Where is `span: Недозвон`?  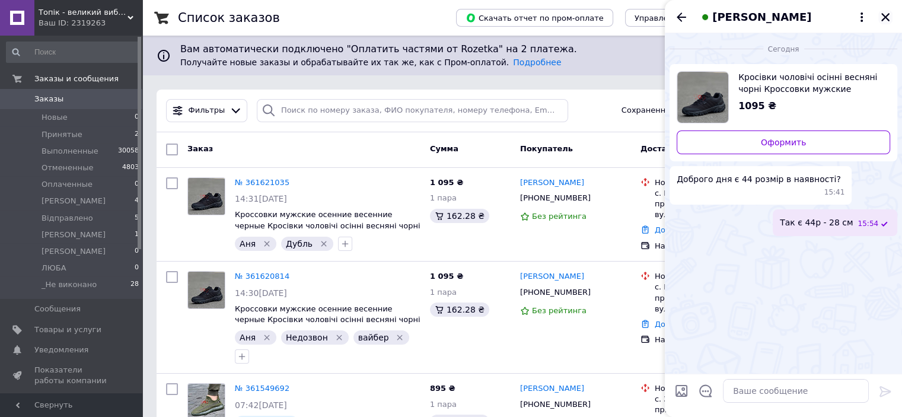 span: Недозвон is located at coordinates (307, 337).